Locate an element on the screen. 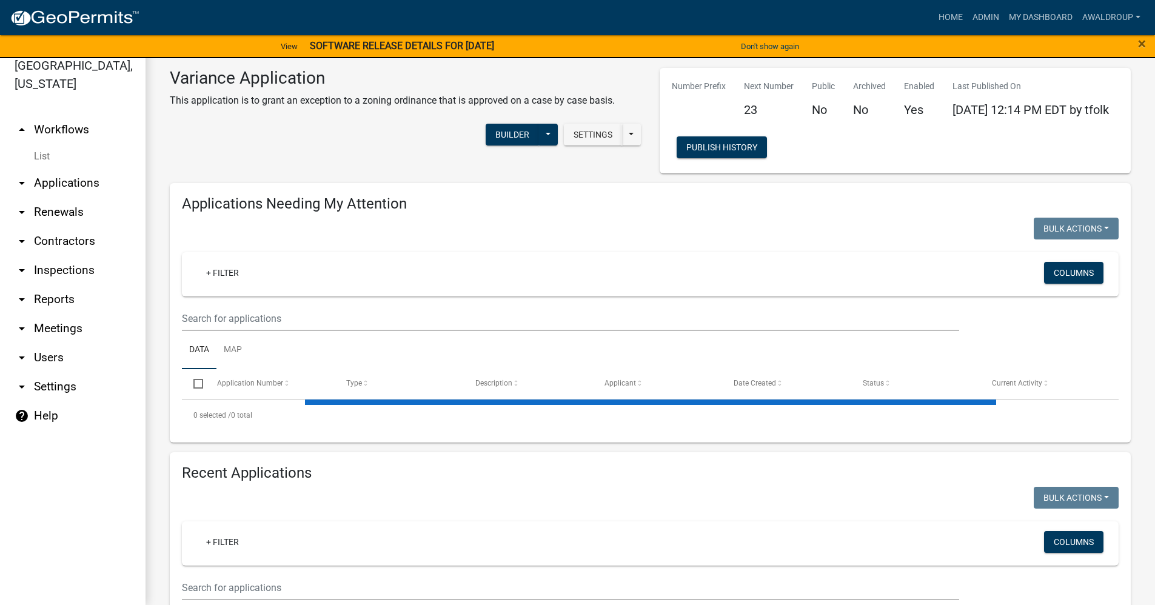 The height and width of the screenshot is (605, 1155). h4: Applications Needing My Attention is located at coordinates (650, 204).